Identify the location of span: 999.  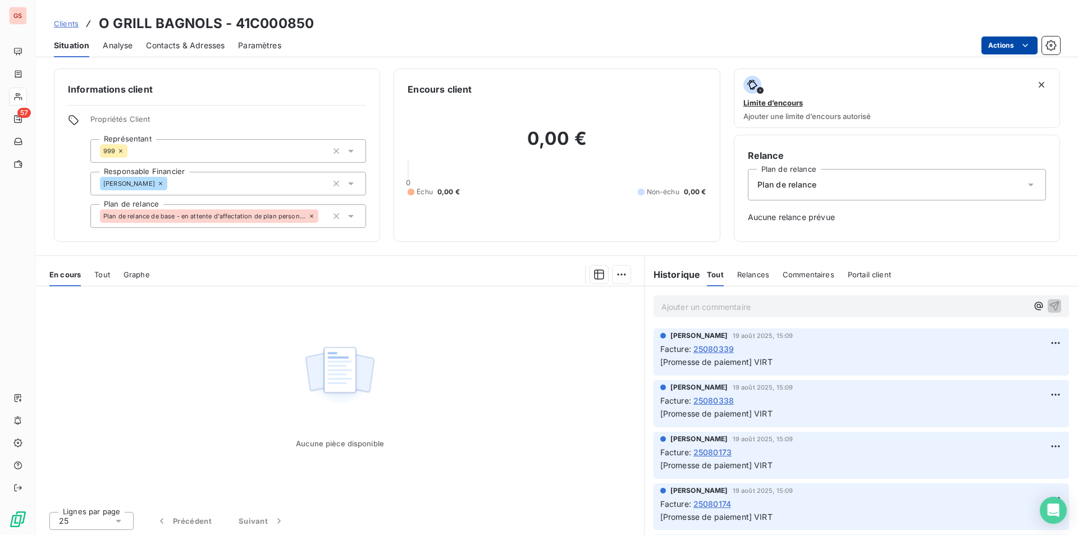
(109, 151).